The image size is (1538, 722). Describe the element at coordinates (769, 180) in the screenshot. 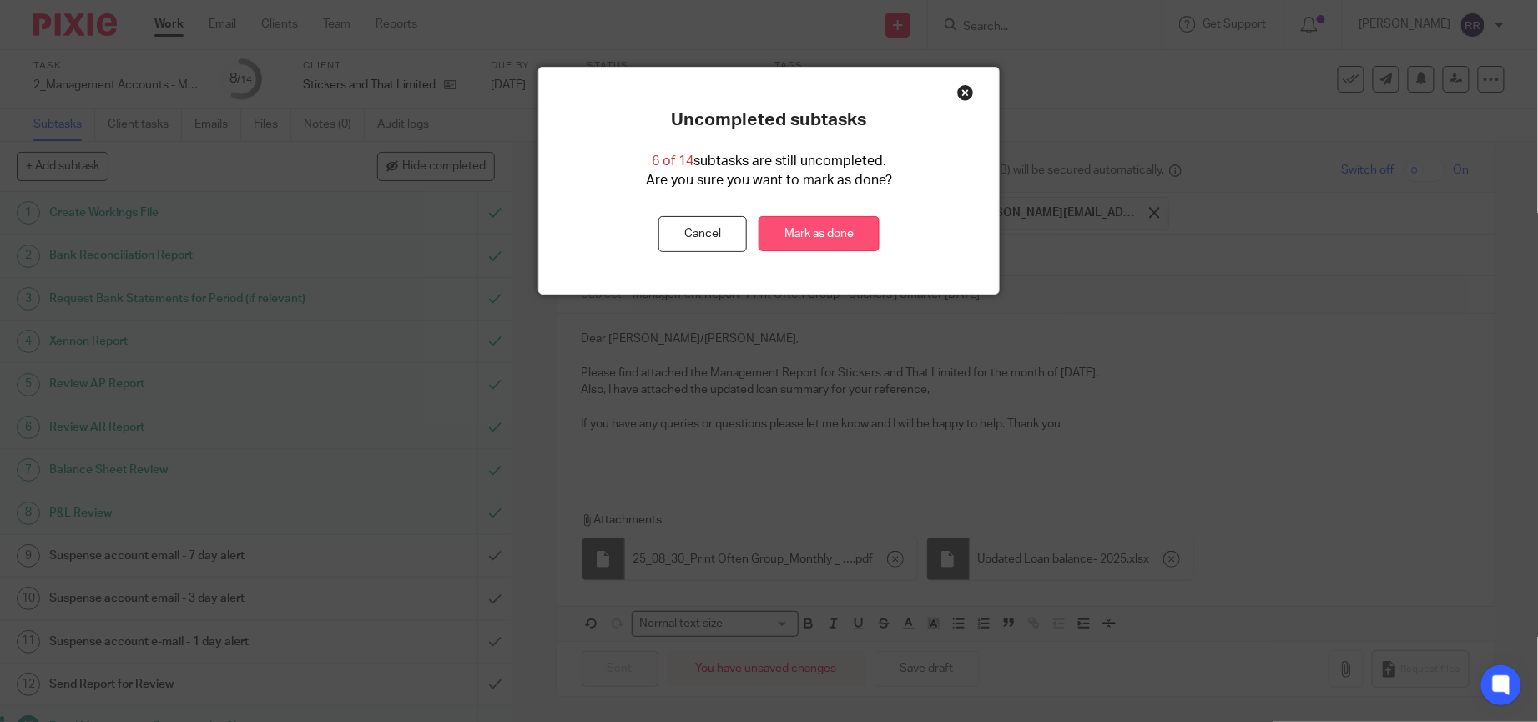

I see `p: Are you sure you want to mark as done?` at that location.